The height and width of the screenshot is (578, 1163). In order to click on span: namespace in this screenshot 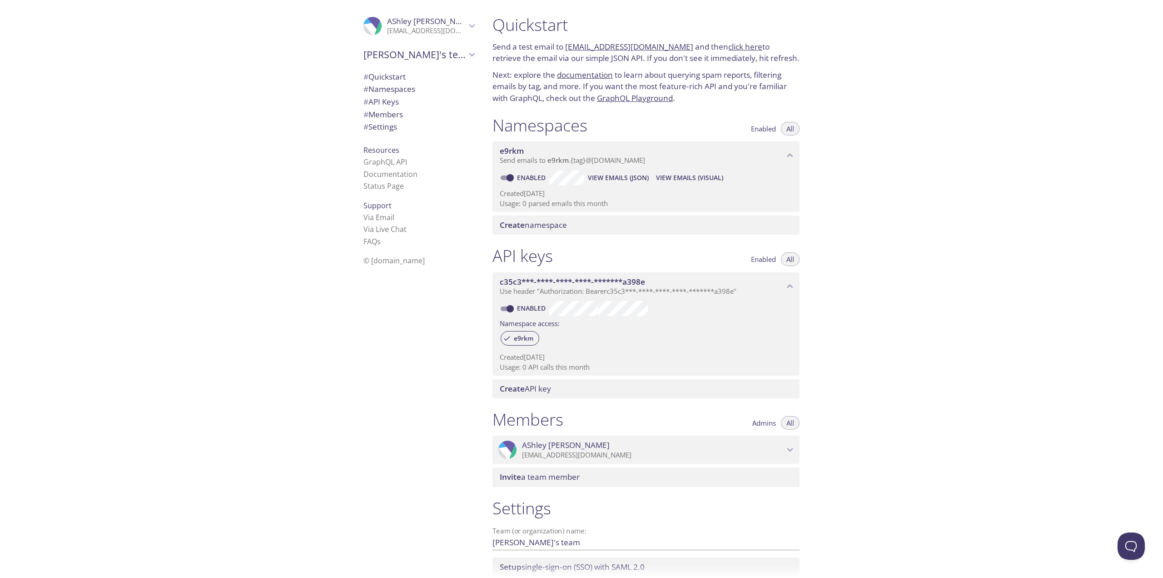, I will do `click(533, 224)`.